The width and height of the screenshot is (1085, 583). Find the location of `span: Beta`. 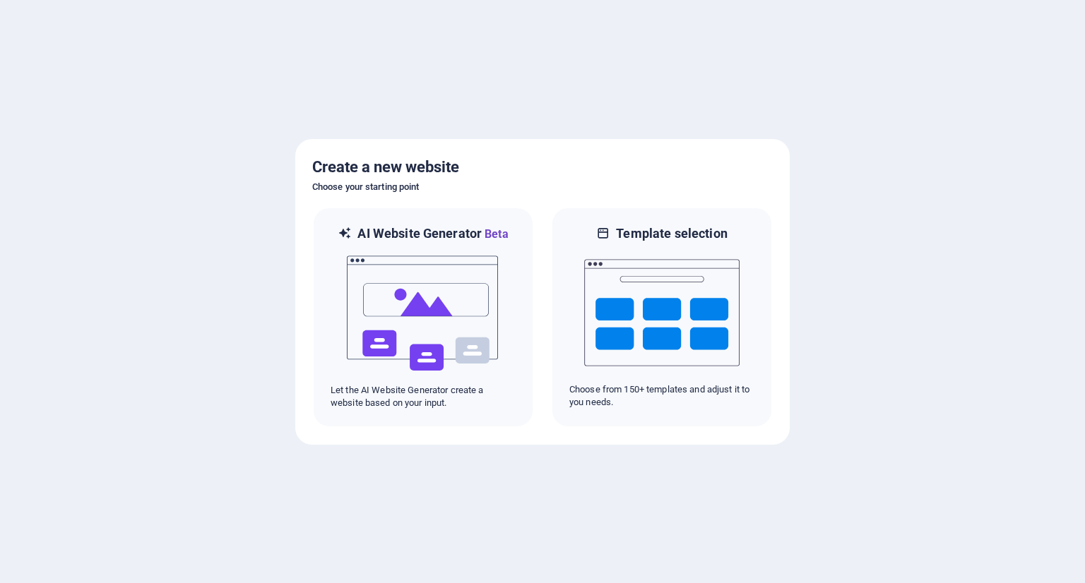

span: Beta is located at coordinates (495, 234).